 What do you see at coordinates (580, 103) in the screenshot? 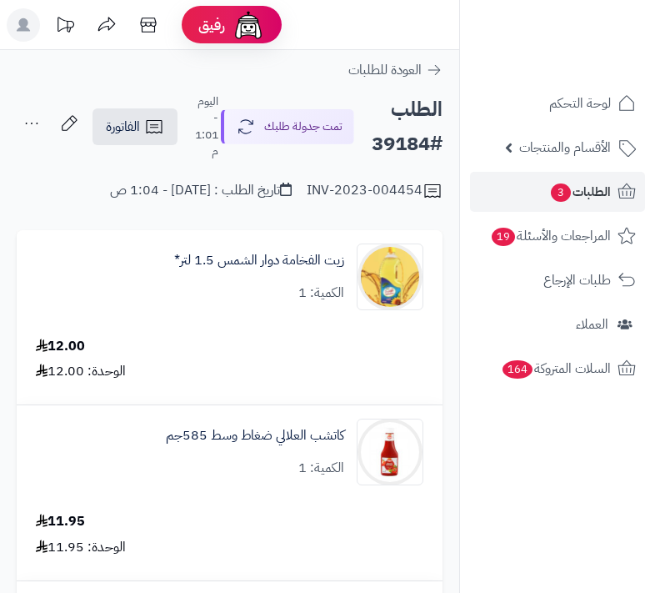
I see `span: لوحة التحكم` at bounding box center [580, 103].